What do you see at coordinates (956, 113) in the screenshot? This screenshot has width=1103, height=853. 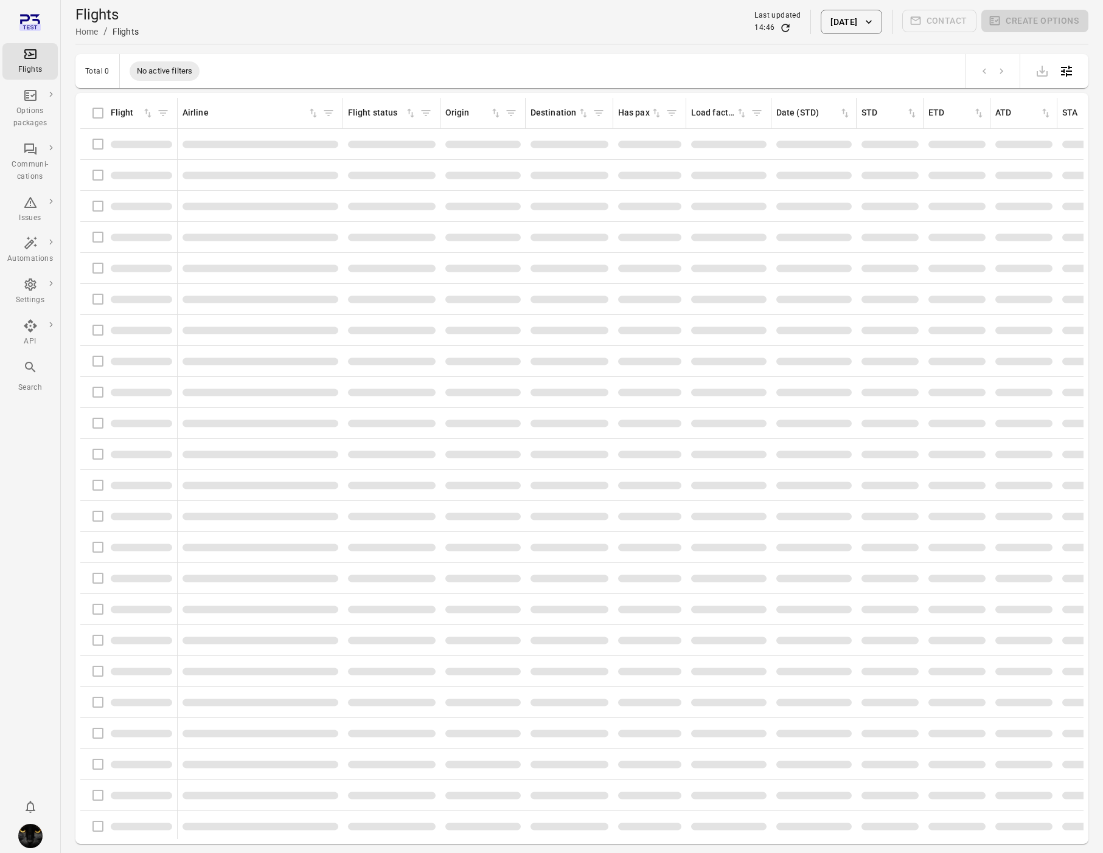 I see `div: Sort by ETD in ascending order` at bounding box center [956, 113].